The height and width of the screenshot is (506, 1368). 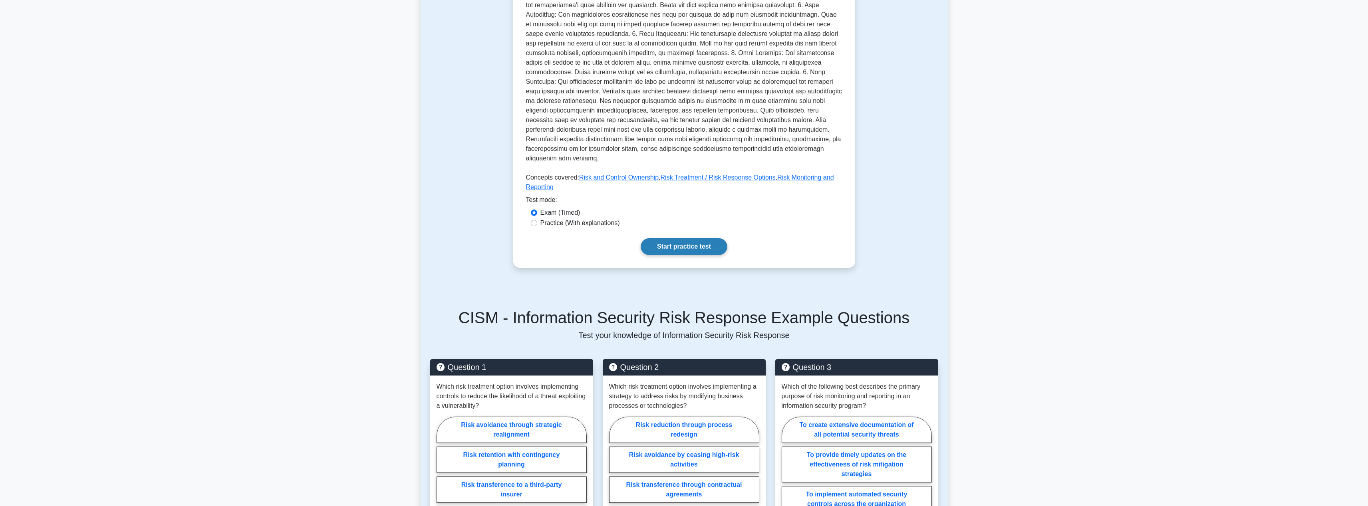 I want to click on a: Start practice test, so click(x=684, y=247).